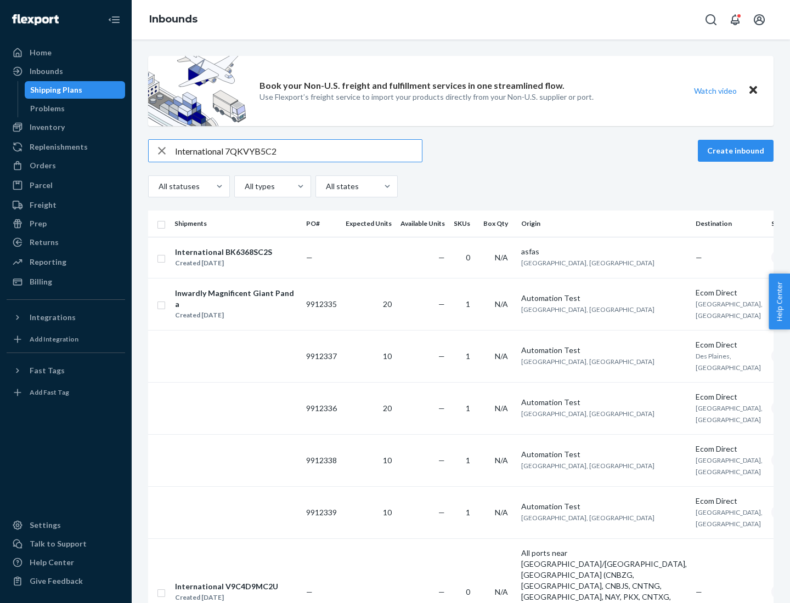 Image resolution: width=790 pixels, height=603 pixels. I want to click on div: Settings, so click(45, 525).